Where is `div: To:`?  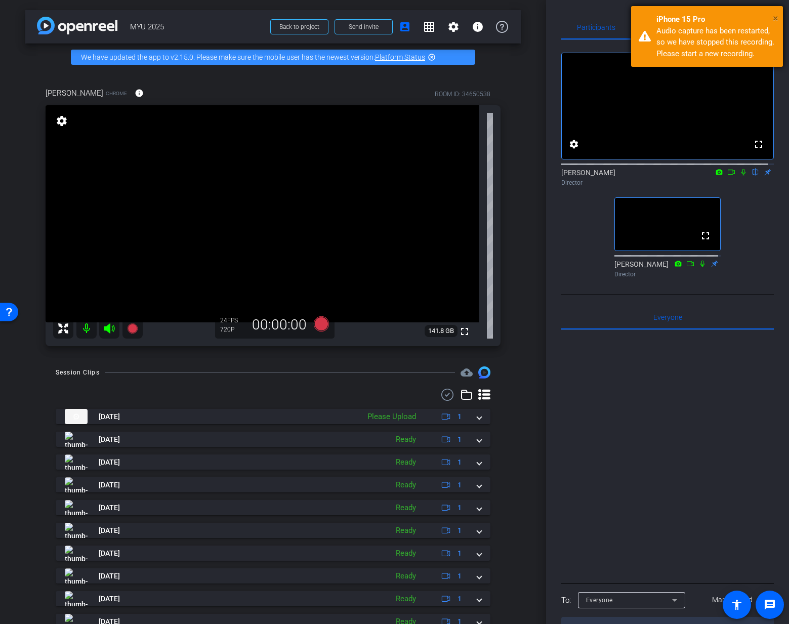
div: To: is located at coordinates (566, 600).